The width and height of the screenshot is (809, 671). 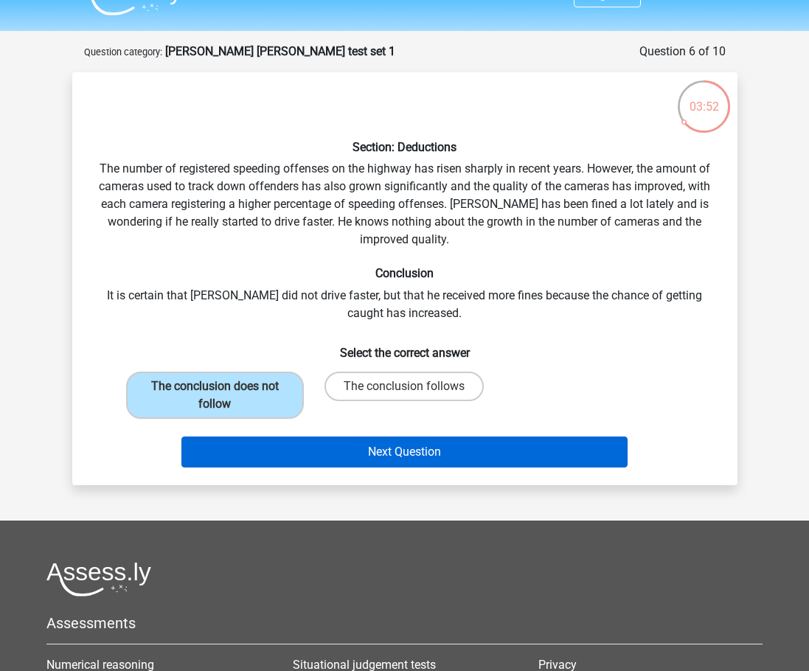 I want to click on img: Assessly logo, so click(x=99, y=579).